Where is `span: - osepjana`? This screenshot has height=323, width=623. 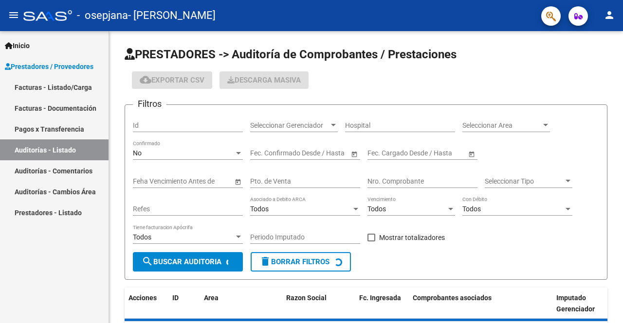 span: - osepjana is located at coordinates (102, 16).